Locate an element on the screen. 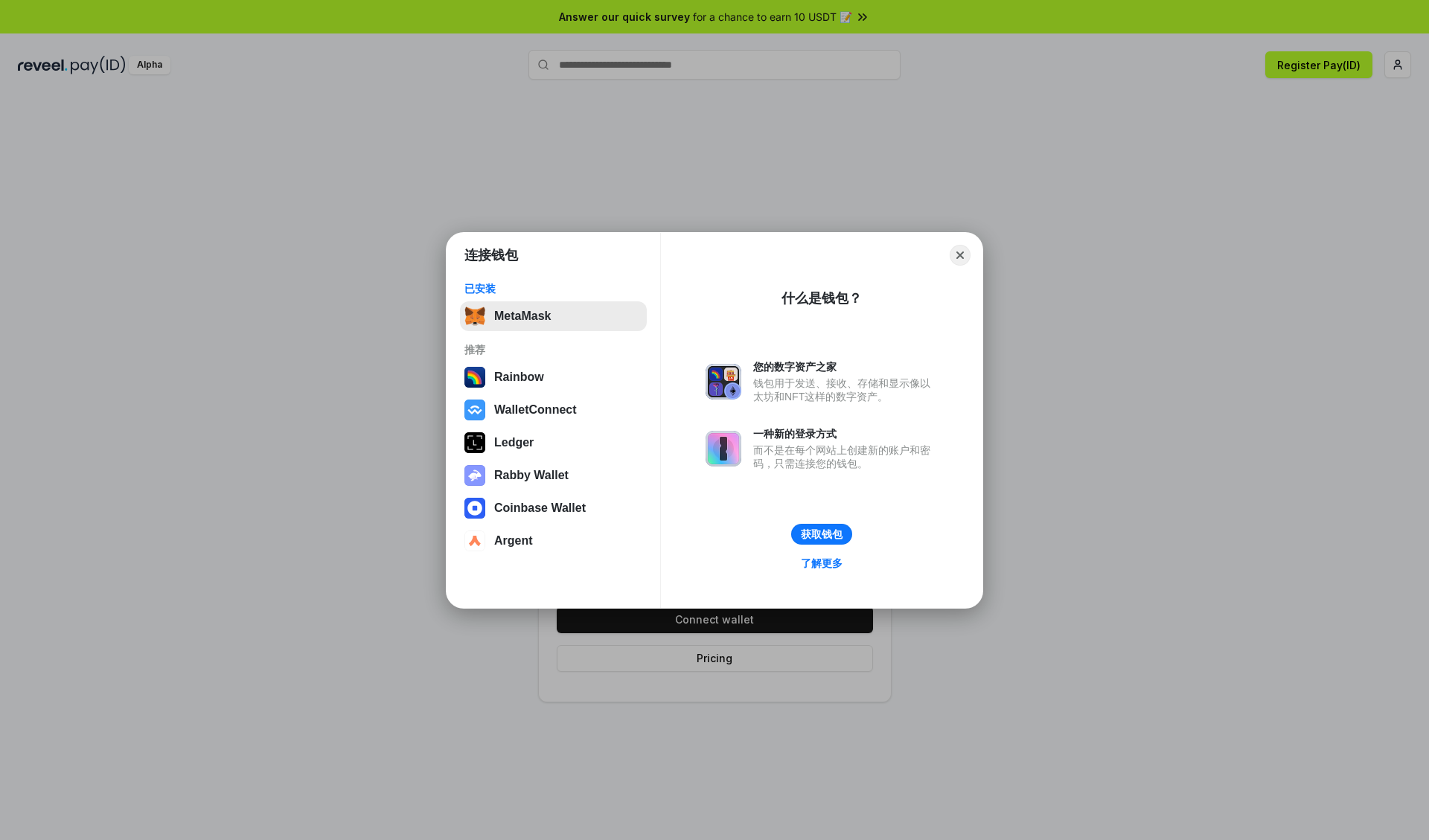 This screenshot has width=1429, height=840. div: 什么是钱包？ is located at coordinates (822, 299).